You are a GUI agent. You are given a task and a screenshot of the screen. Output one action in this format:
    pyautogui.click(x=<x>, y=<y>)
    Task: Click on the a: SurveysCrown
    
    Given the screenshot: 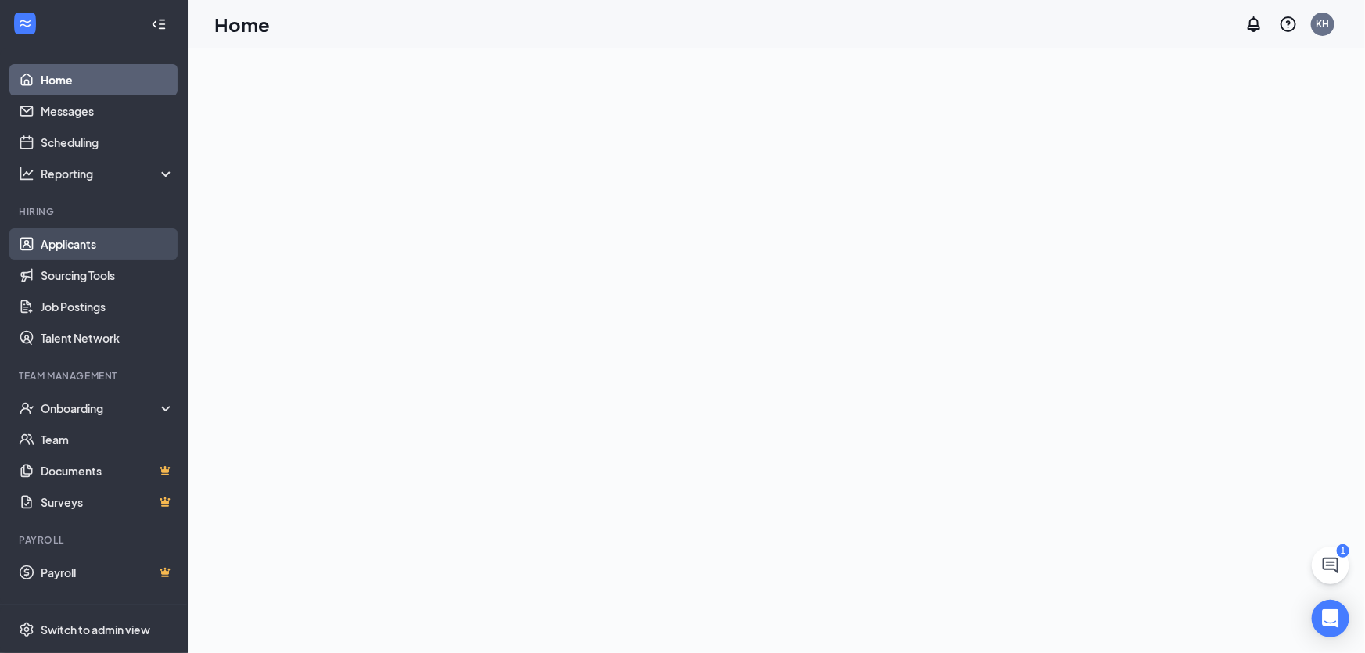 What is the action you would take?
    pyautogui.click(x=107, y=502)
    